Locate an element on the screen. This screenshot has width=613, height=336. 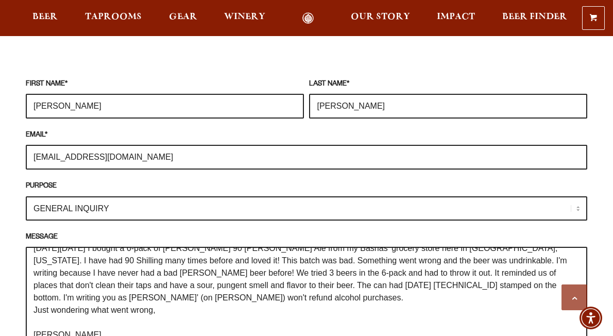
a: Winery is located at coordinates (245, 18).